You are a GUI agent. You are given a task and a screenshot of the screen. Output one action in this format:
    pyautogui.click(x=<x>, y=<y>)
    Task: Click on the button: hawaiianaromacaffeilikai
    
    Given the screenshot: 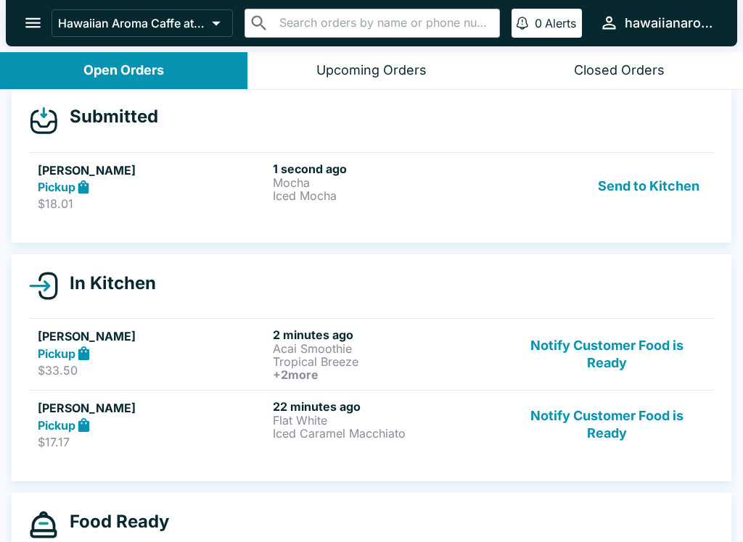 What is the action you would take?
    pyautogui.click(x=656, y=22)
    